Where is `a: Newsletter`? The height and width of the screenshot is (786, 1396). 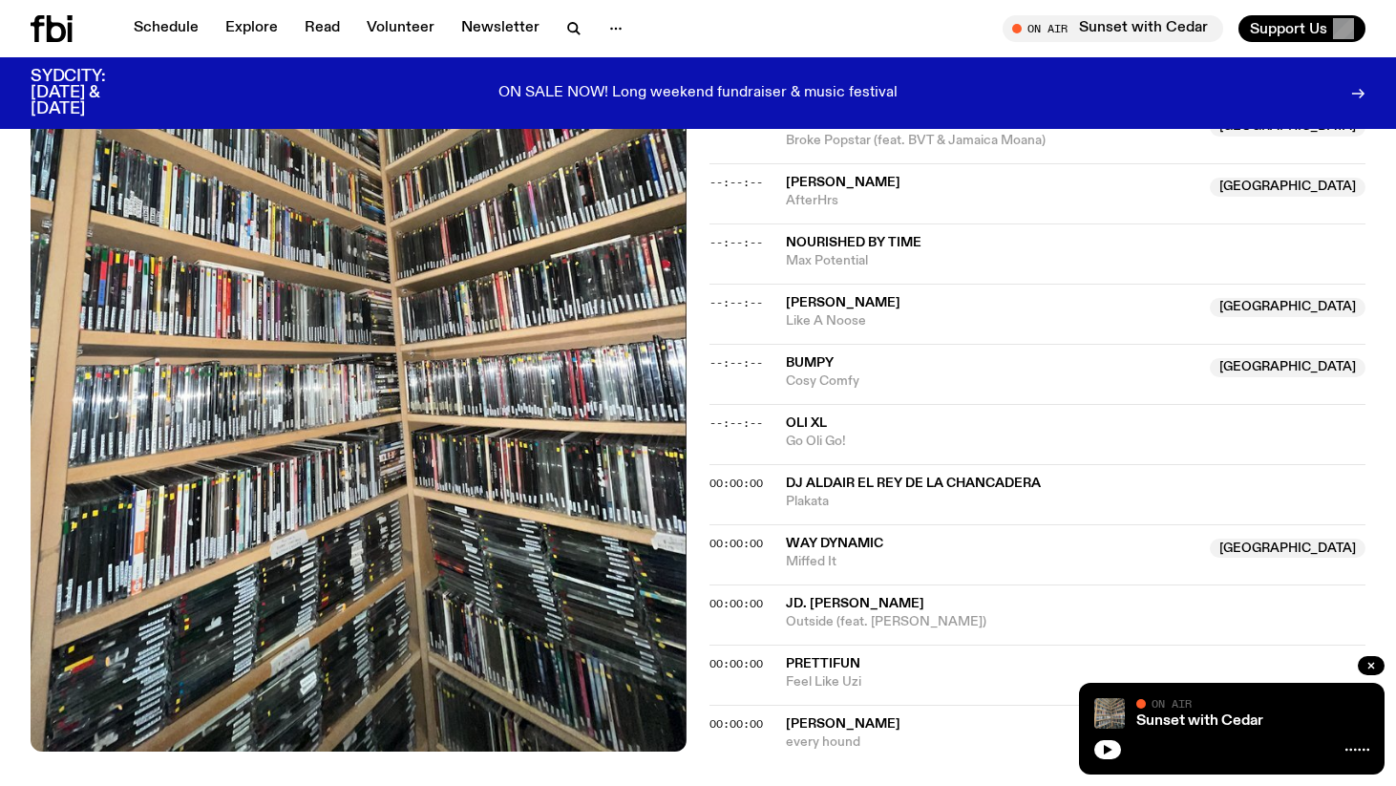 a: Newsletter is located at coordinates (500, 29).